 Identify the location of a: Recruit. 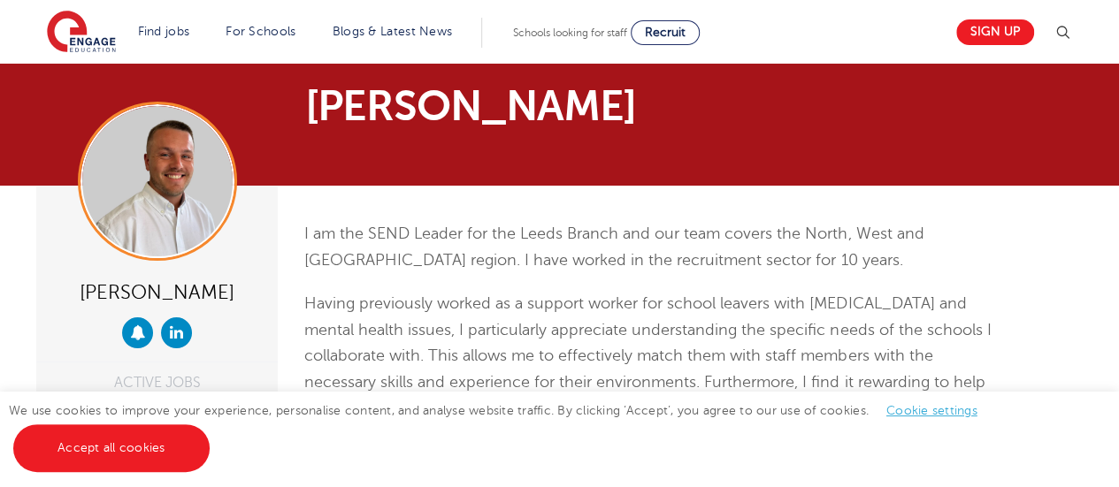
(665, 33).